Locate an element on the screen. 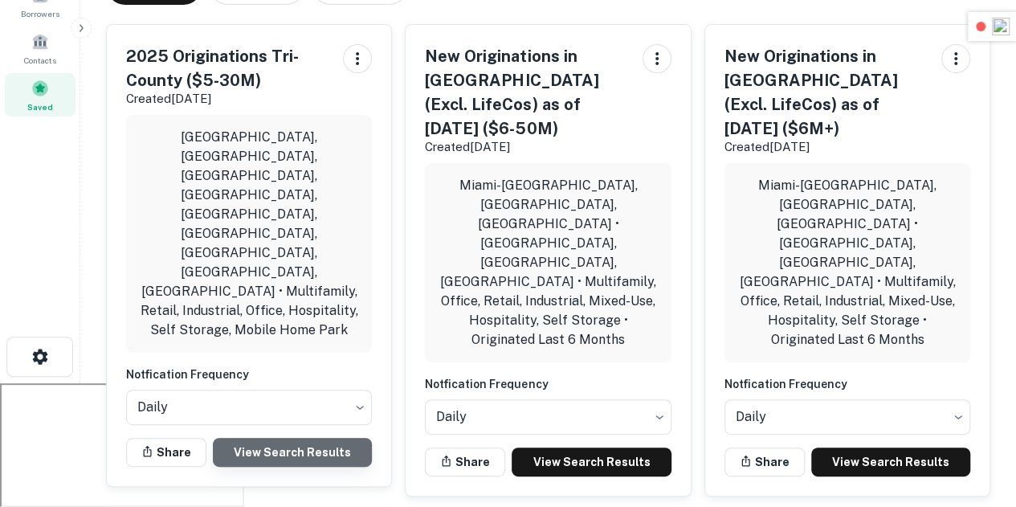  a: Contacts is located at coordinates (40, 48).